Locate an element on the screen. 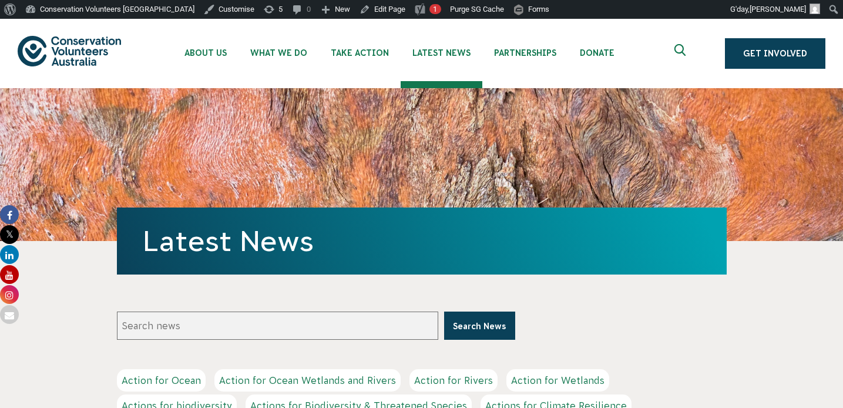 This screenshot has height=408, width=843. a: Action for Ocean Wetlands and Rivers is located at coordinates (307, 380).